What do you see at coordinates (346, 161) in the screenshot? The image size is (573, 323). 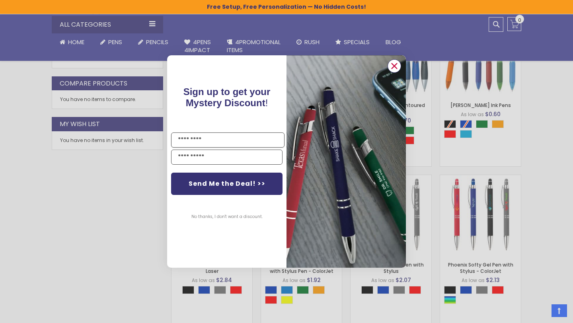 I see `img: pop-up-image` at bounding box center [346, 161].